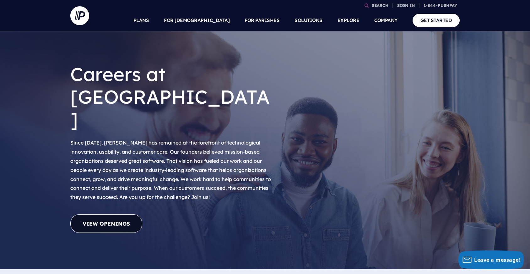 The image size is (530, 274). Describe the element at coordinates (141, 20) in the screenshot. I see `a: PLANS` at that location.